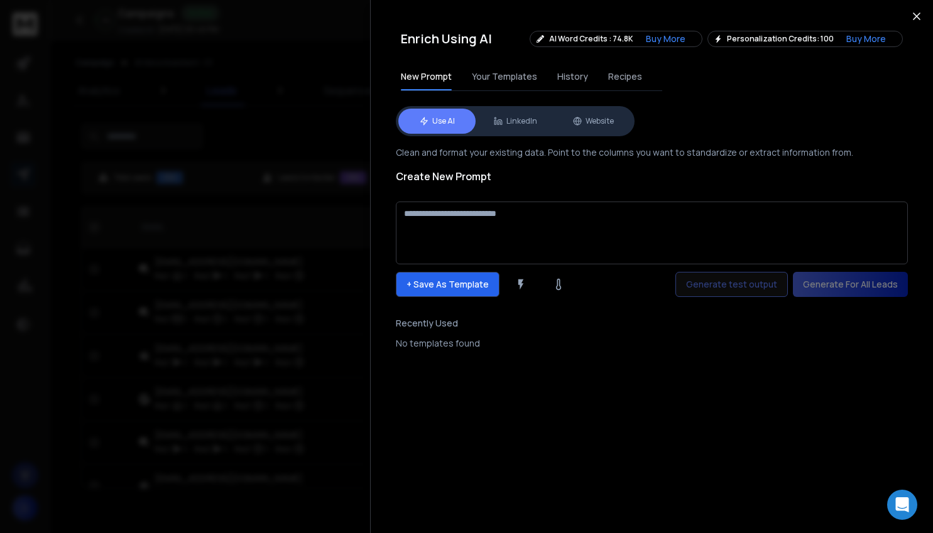  Describe the element at coordinates (615, 39) in the screenshot. I see `div: AI Word Credits : 74.8K` at that location.